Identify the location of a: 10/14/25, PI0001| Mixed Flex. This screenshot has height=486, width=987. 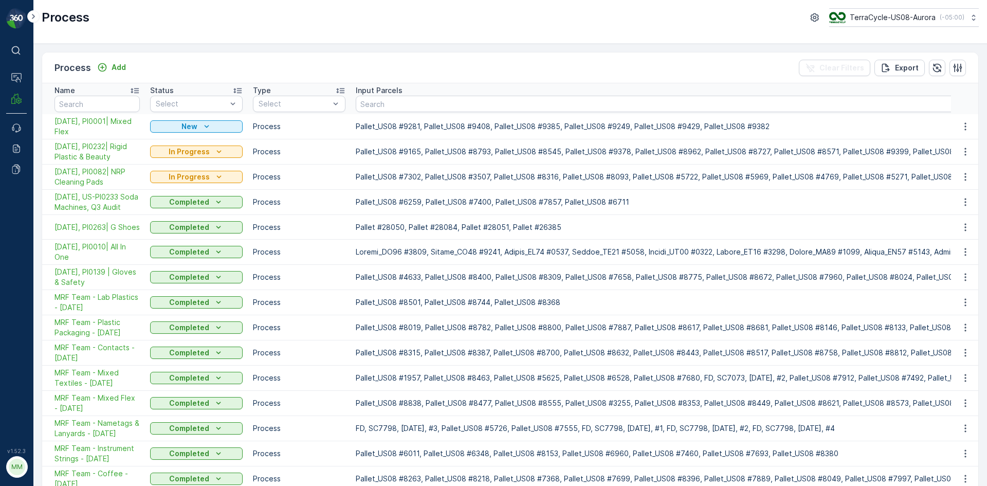
(97, 126).